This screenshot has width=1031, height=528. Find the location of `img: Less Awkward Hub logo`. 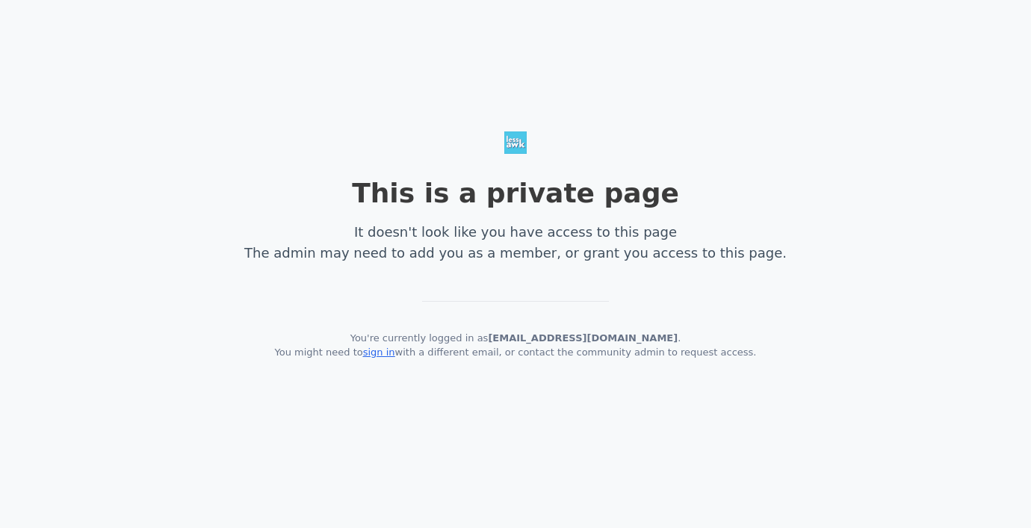

img: Less Awkward Hub logo is located at coordinates (515, 143).